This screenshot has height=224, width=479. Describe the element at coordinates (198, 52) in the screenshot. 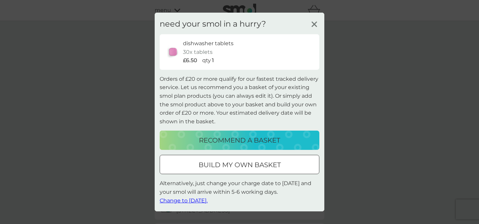

I see `p: 30x tablets` at that location.